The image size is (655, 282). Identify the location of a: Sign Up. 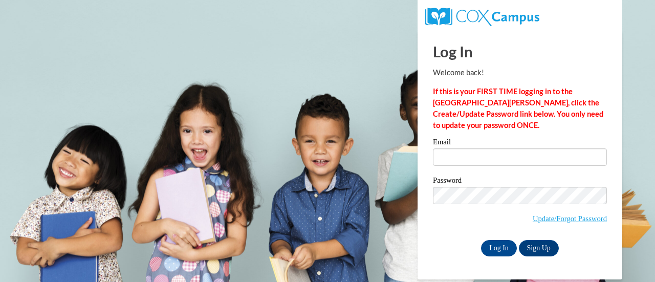
(539, 248).